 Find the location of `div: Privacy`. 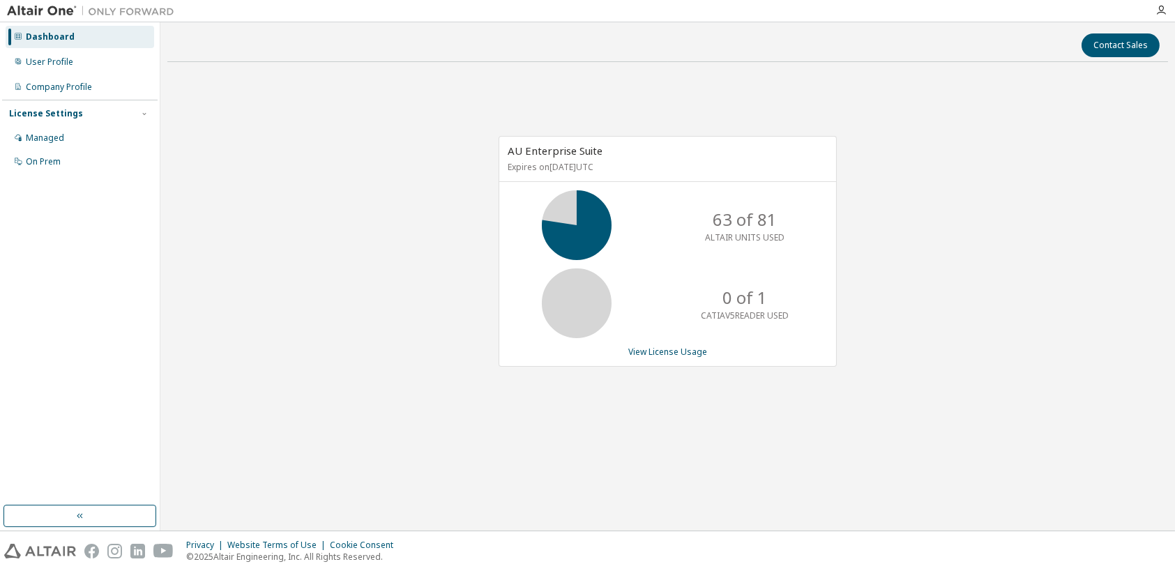

div: Privacy is located at coordinates (206, 545).